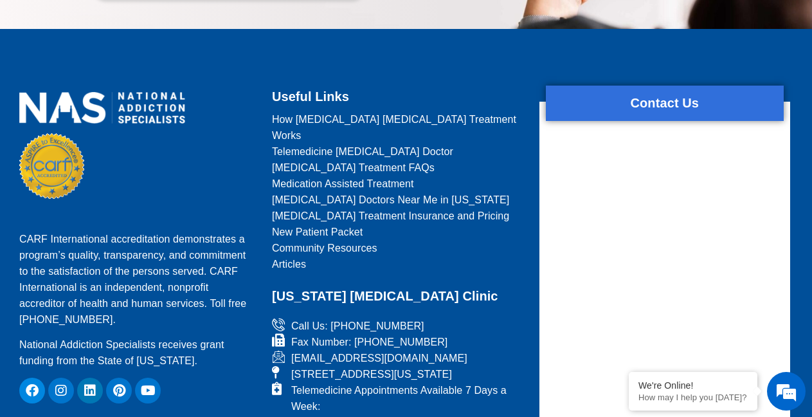 The height and width of the screenshot is (417, 812). Describe the element at coordinates (397, 248) in the screenshot. I see `a: Community Resources` at that location.